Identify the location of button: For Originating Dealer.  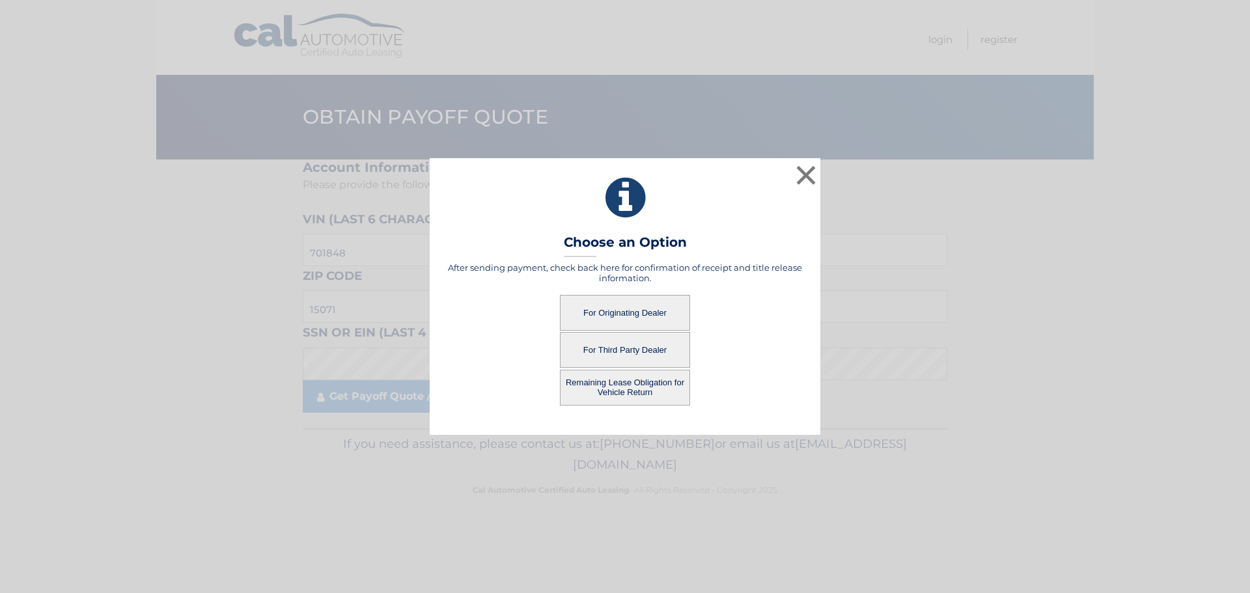
(625, 312).